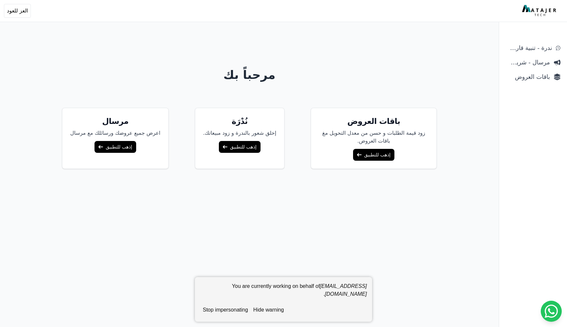 Image resolution: width=567 pixels, height=327 pixels. I want to click on button: العز للعود, so click(17, 11).